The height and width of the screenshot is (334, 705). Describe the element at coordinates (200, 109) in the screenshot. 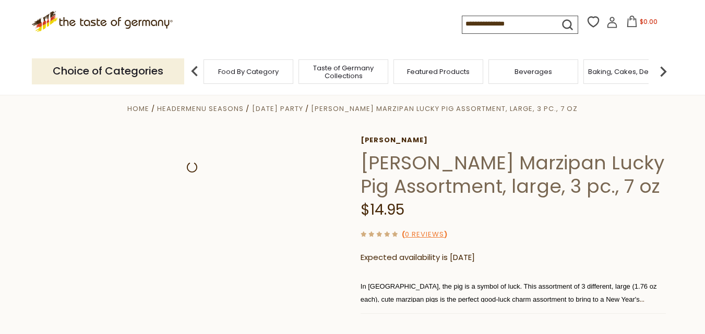

I see `span: HeaderMenu Seasons` at that location.